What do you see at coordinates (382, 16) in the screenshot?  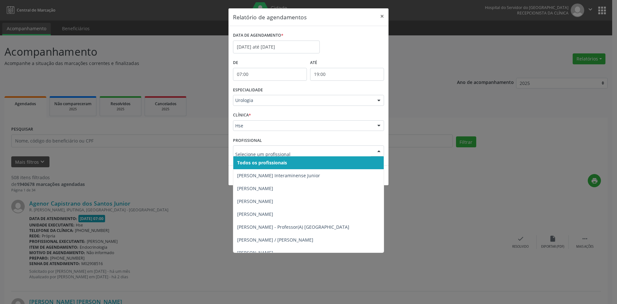 I see `button: Close` at bounding box center [382, 16].